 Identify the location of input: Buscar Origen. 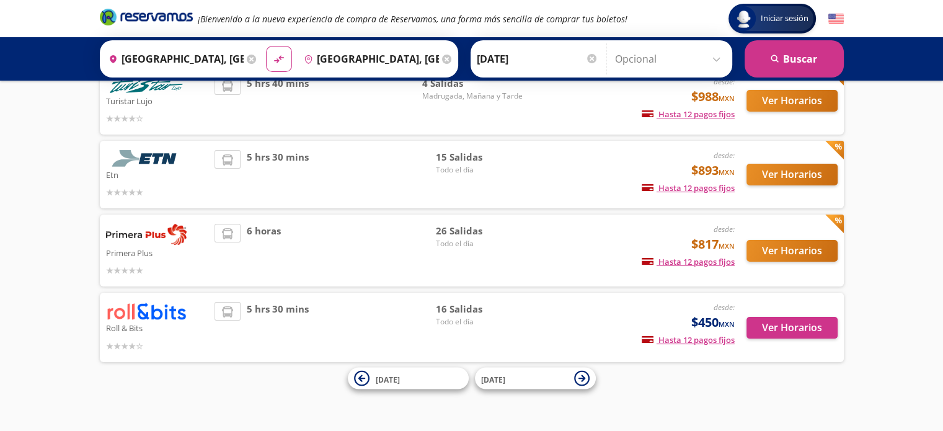
(174, 59).